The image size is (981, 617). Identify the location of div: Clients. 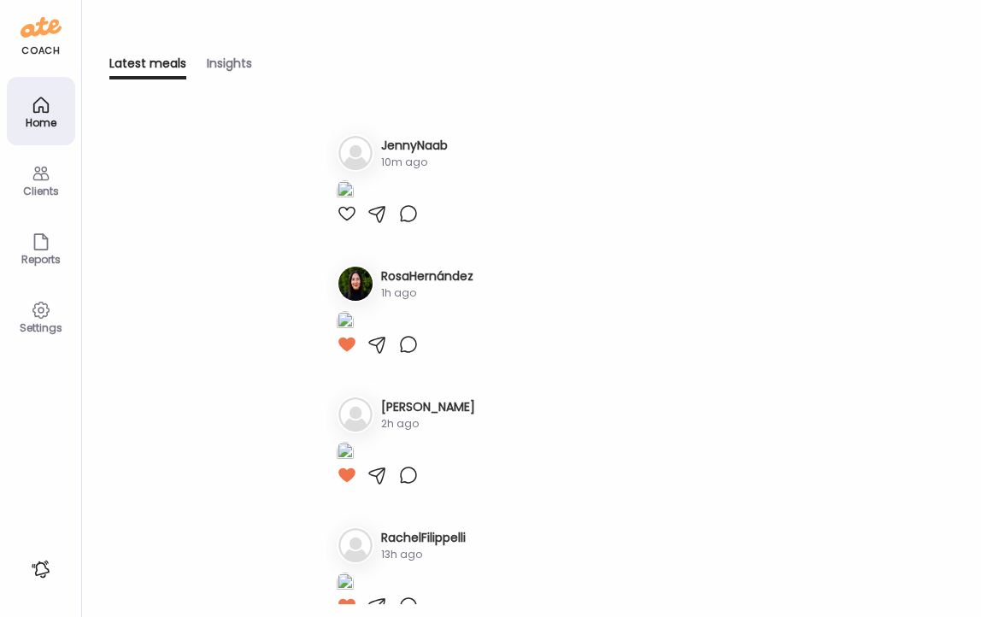
(41, 190).